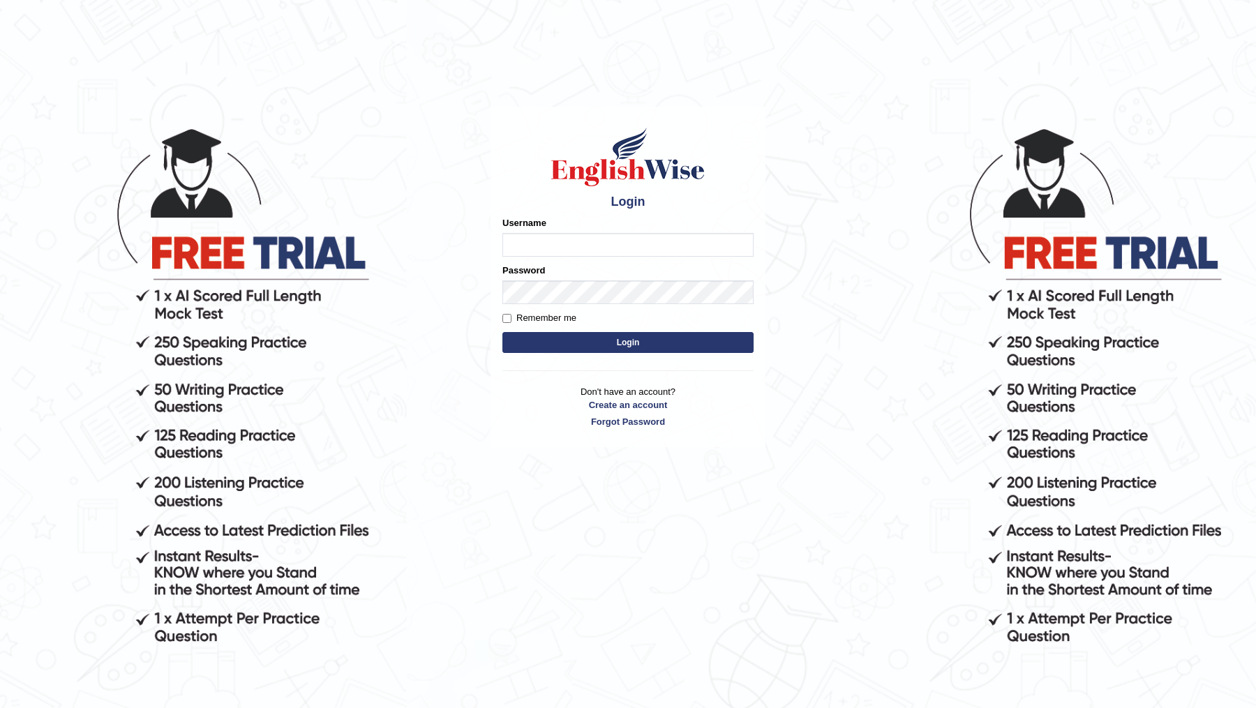 This screenshot has width=1256, height=708. What do you see at coordinates (628, 407) in the screenshot?
I see `p: Don't have an account?` at bounding box center [628, 407].